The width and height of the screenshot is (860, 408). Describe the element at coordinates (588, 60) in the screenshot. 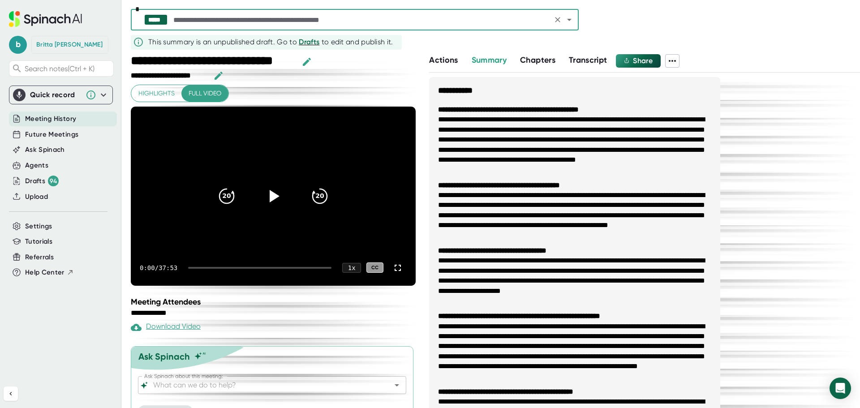

I see `button: Transcript` at that location.